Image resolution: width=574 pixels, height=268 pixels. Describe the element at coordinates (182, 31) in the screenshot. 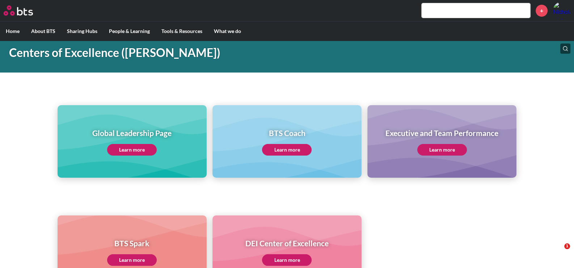

I see `label: Tools & Resources` at that location.